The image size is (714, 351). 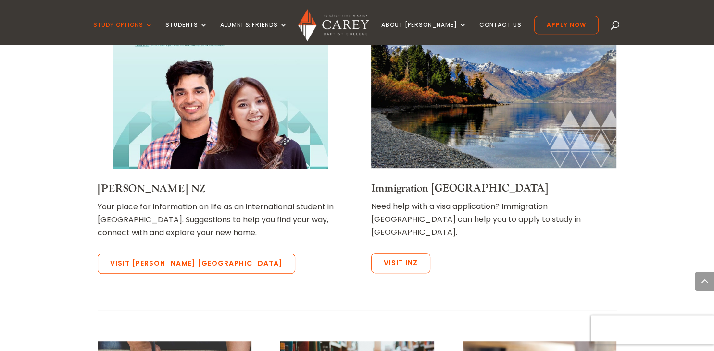 I want to click on a: Alumni & Friends, so click(x=254, y=33).